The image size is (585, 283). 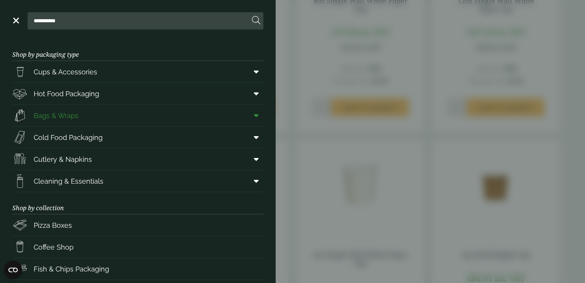 I want to click on button: Open CMP widget, so click(x=13, y=270).